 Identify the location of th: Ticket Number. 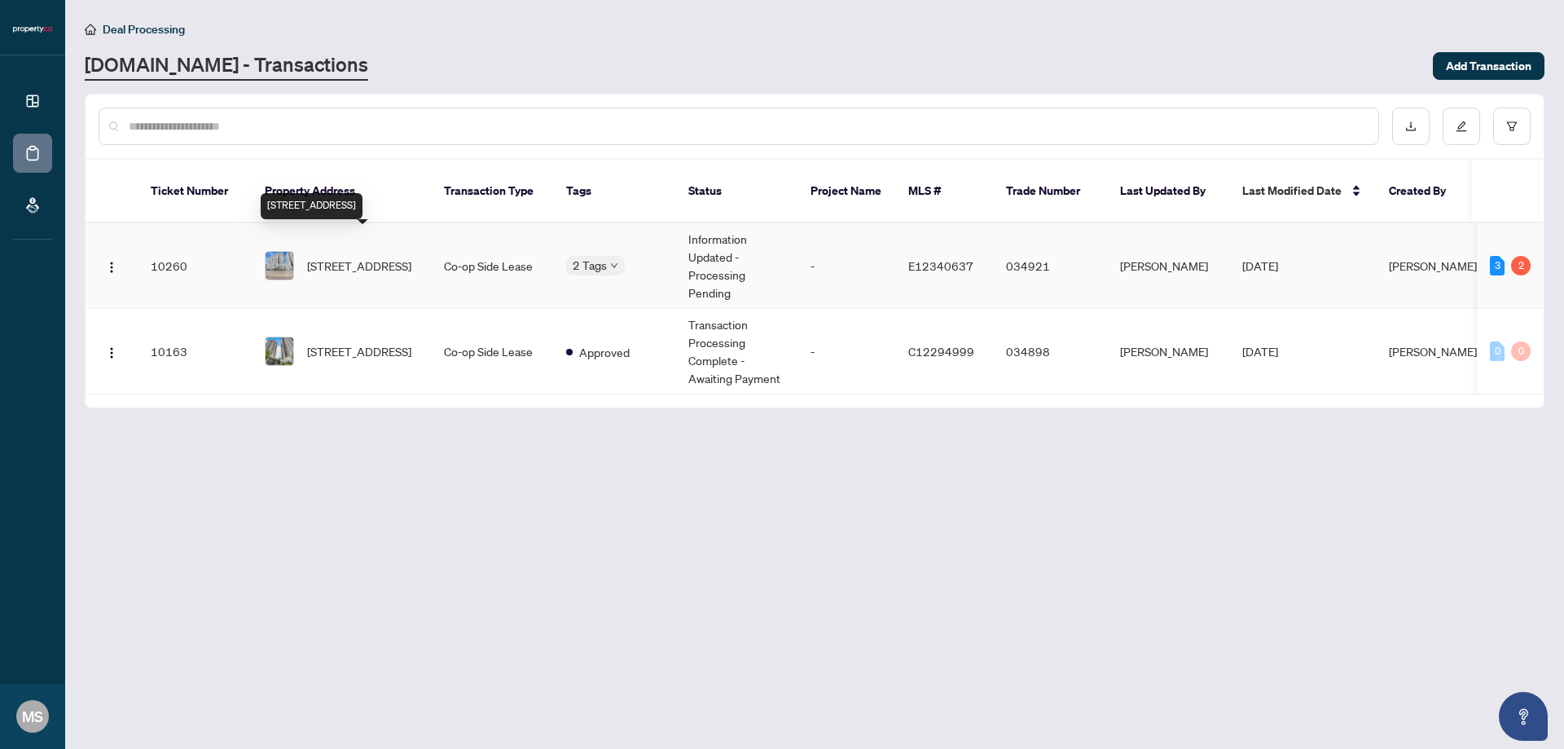
(195, 191).